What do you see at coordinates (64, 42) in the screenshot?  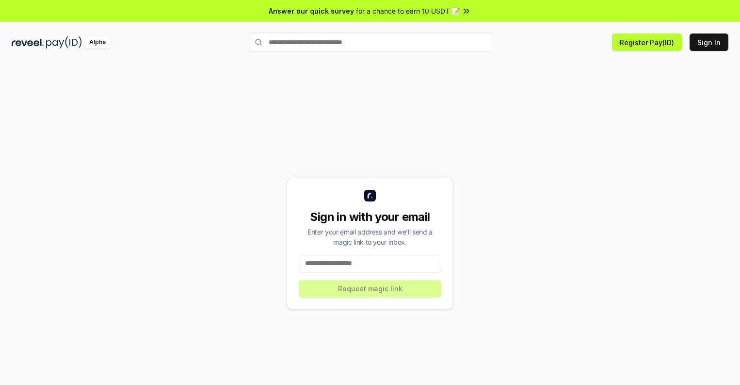 I see `img: pay_id` at bounding box center [64, 42].